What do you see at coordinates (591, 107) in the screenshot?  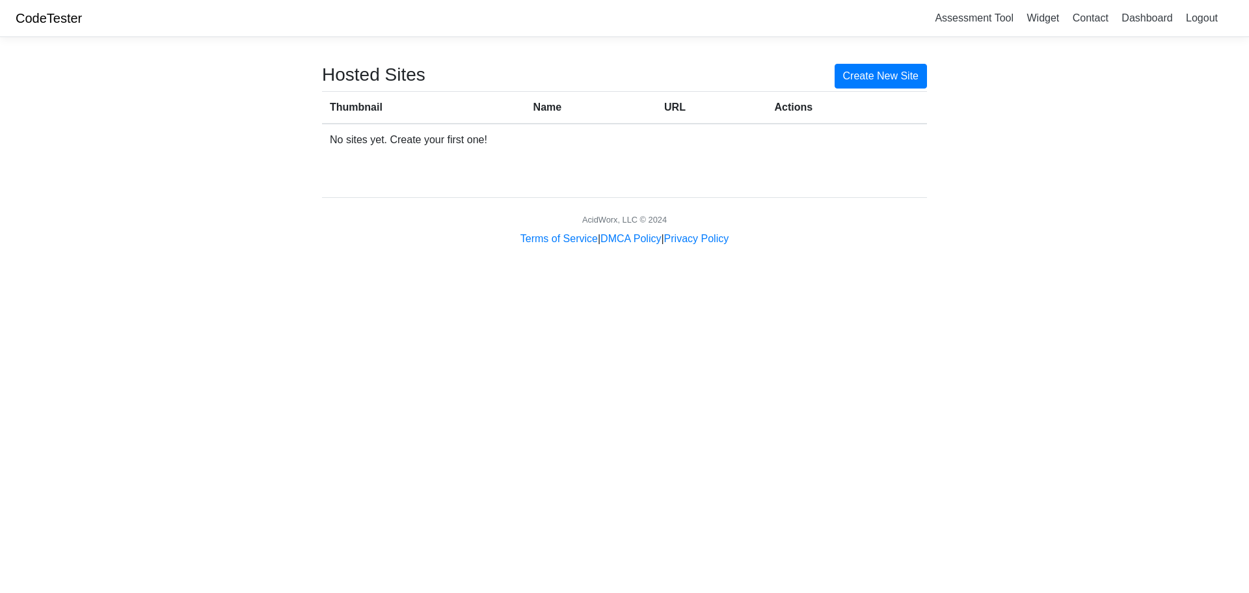 I see `th: Name` at bounding box center [591, 107].